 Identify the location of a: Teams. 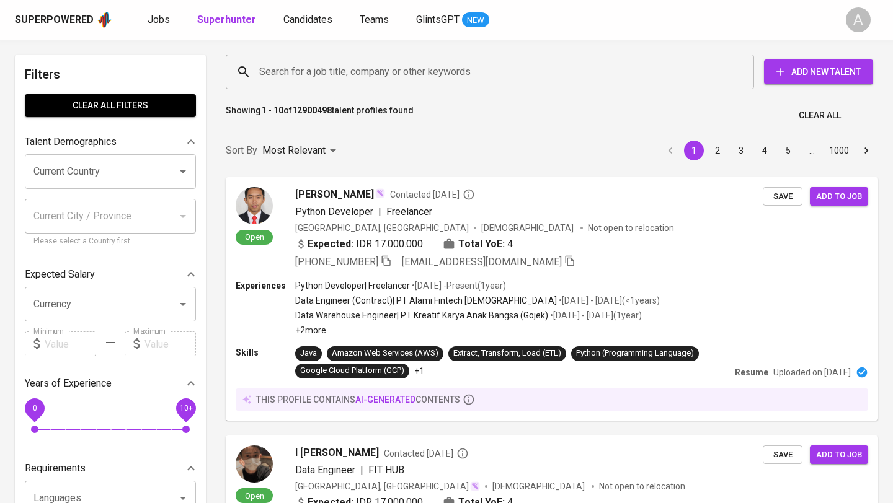
(375, 20).